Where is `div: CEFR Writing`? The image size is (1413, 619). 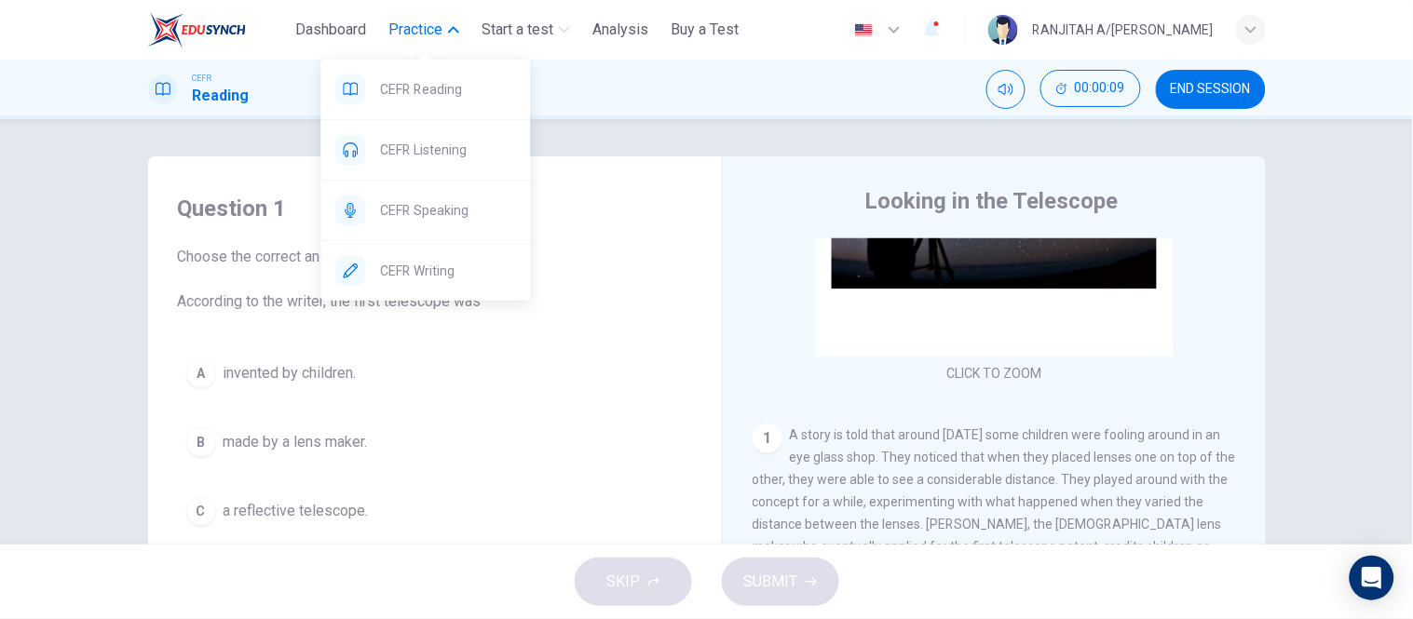
div: CEFR Writing is located at coordinates (425, 271).